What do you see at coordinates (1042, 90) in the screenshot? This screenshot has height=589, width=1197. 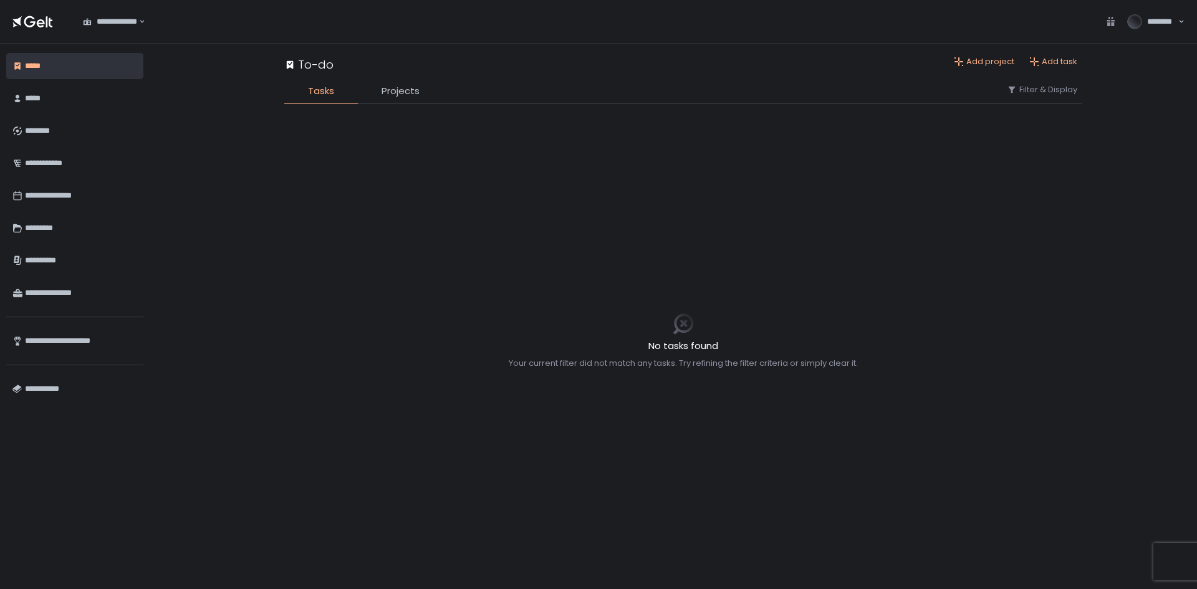 I see `button: Filter & Display` at bounding box center [1042, 90].